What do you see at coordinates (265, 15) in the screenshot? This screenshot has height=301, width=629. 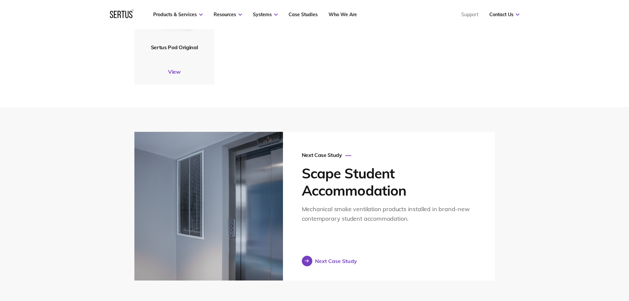 I see `a: Systems` at bounding box center [265, 15].